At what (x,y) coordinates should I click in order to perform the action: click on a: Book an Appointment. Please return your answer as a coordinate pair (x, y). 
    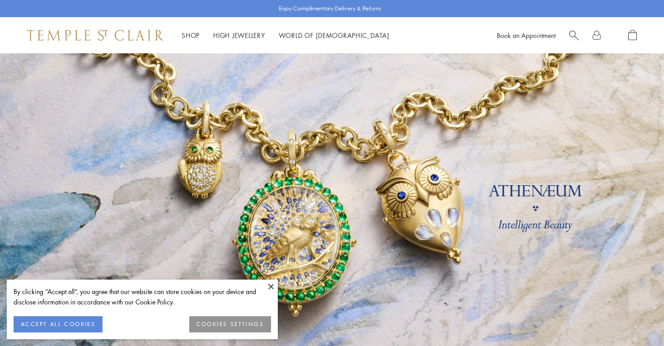
    Looking at the image, I should click on (526, 35).